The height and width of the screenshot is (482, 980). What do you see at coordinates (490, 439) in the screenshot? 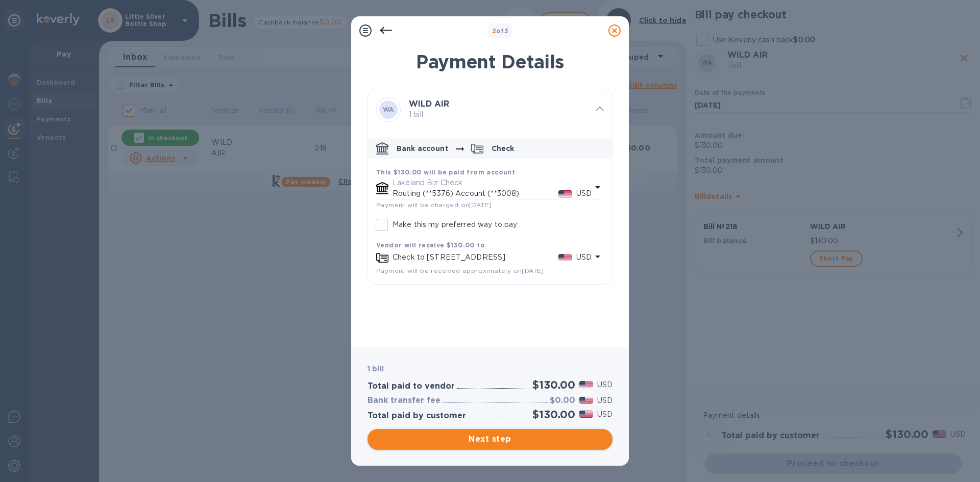
I see `span: Next step` at bounding box center [490, 439].